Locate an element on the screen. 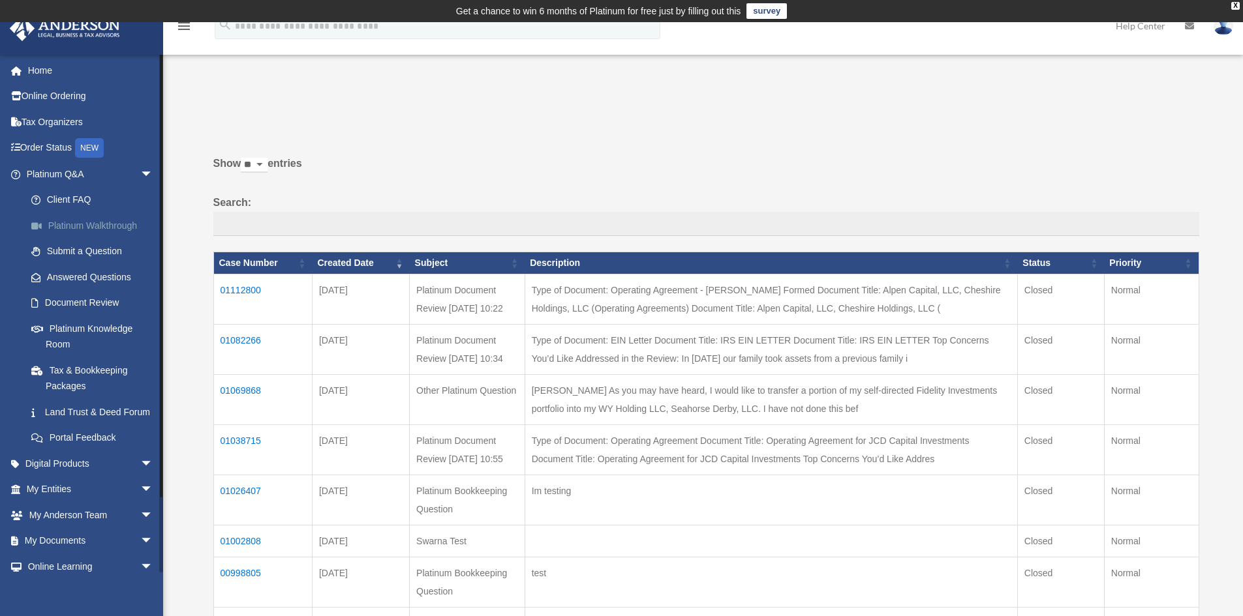  a: Document Review is located at coordinates (95, 303).